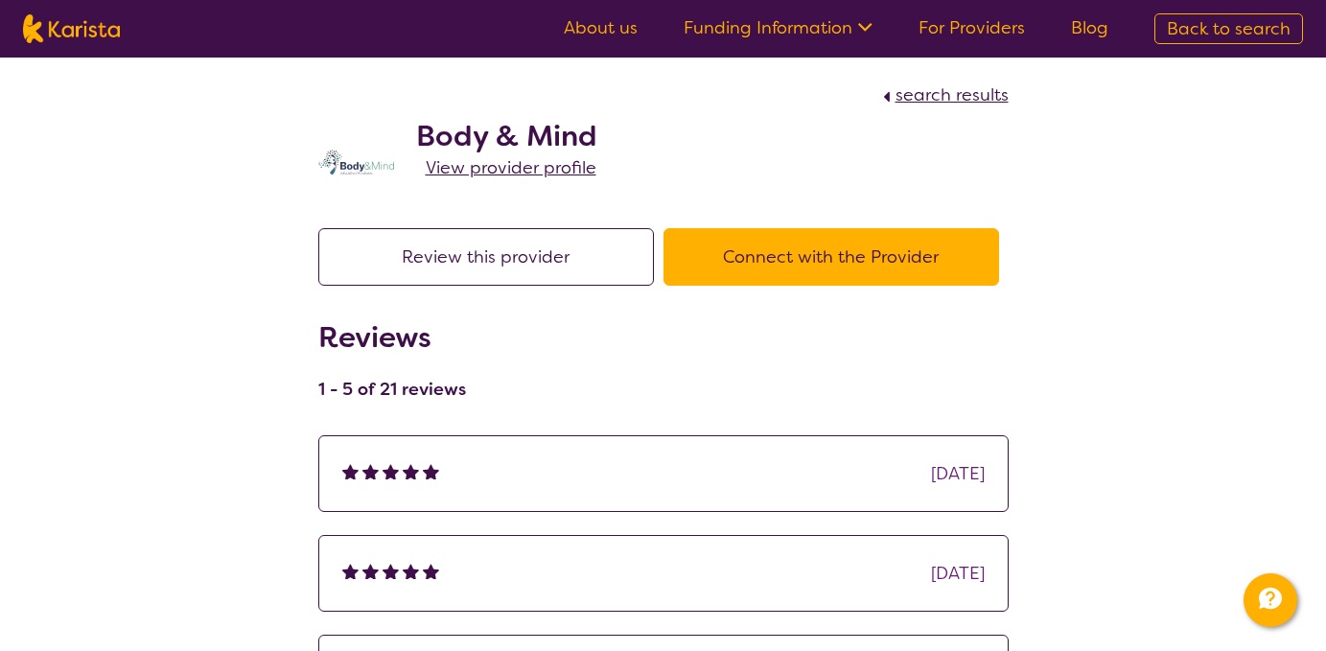 The height and width of the screenshot is (651, 1326). What do you see at coordinates (1229, 29) in the screenshot?
I see `span: Back to search` at bounding box center [1229, 29].